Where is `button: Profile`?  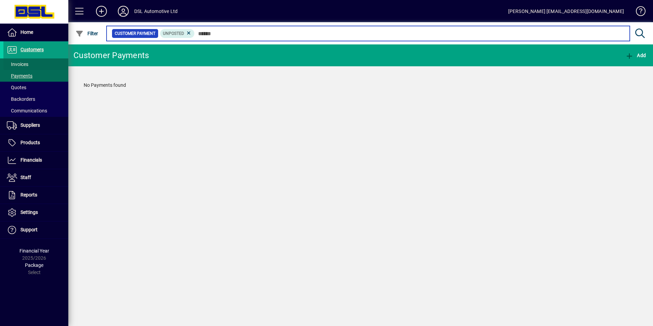 button: Profile is located at coordinates (123, 11).